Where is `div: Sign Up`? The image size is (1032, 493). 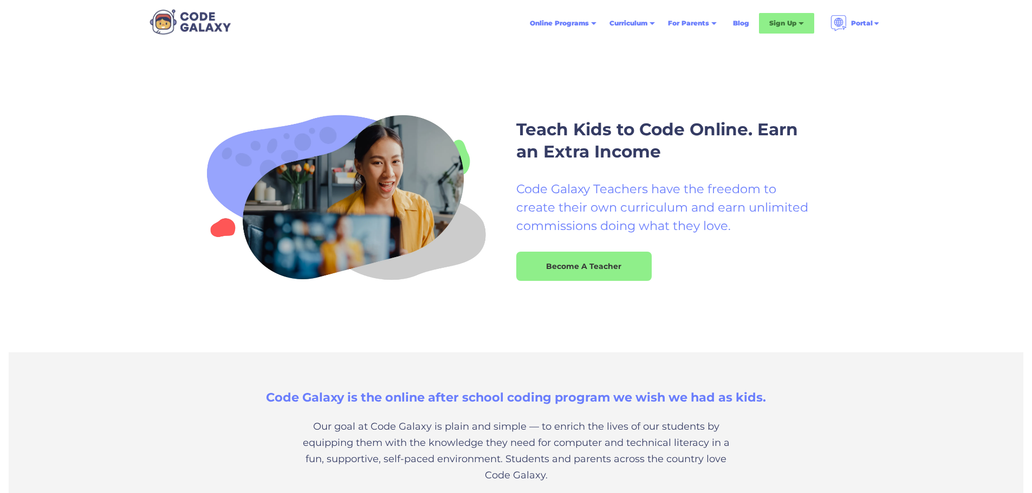 div: Sign Up is located at coordinates (783, 23).